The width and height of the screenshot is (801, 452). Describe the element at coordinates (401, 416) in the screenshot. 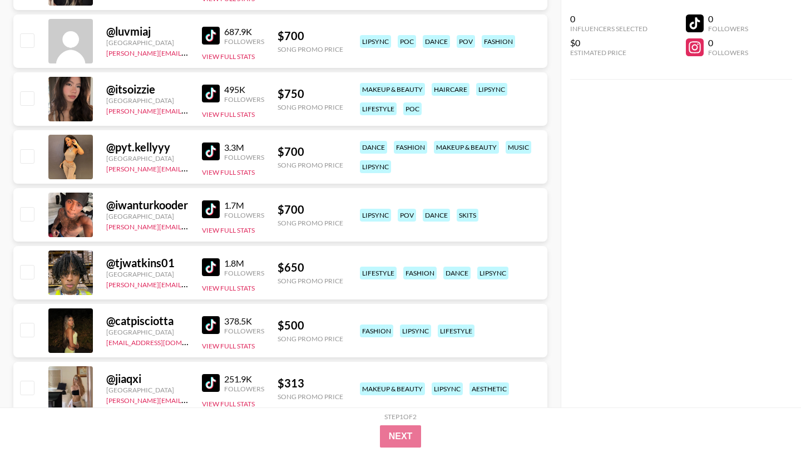

I see `div: Step 1 of 2` at that location.